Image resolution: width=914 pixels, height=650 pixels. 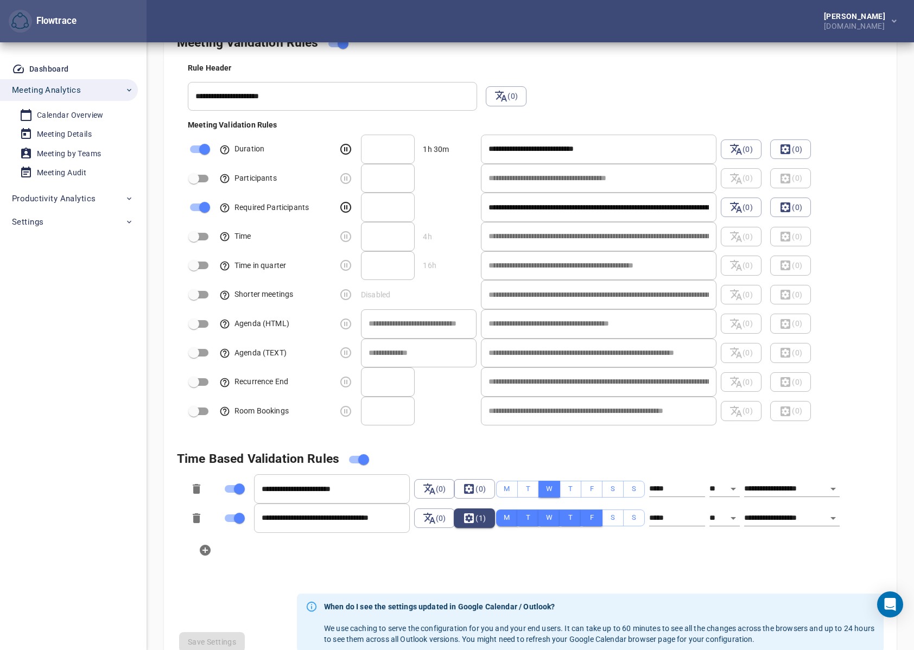 I want to click on span: These rules are controlling the dialog which is shown before user sends a calendar invite., so click(x=248, y=42).